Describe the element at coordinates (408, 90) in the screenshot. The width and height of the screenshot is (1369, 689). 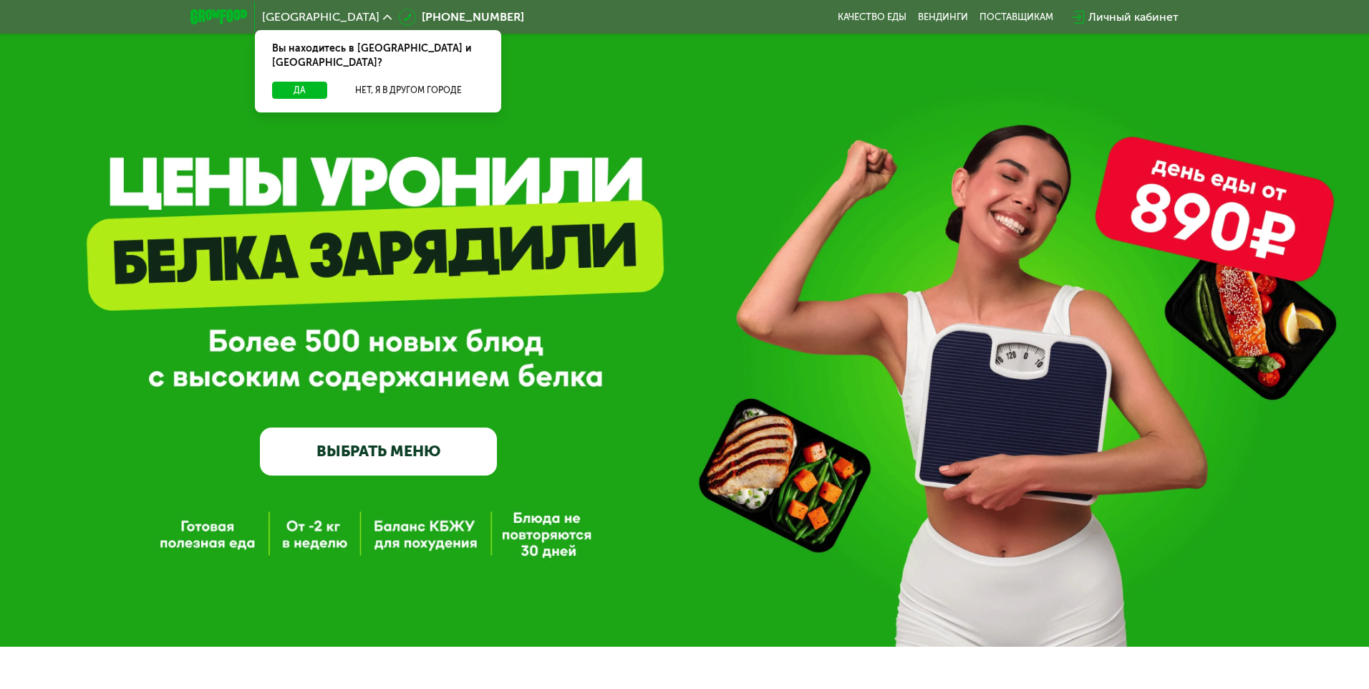
I see `button: Нет, я в другом городе` at that location.